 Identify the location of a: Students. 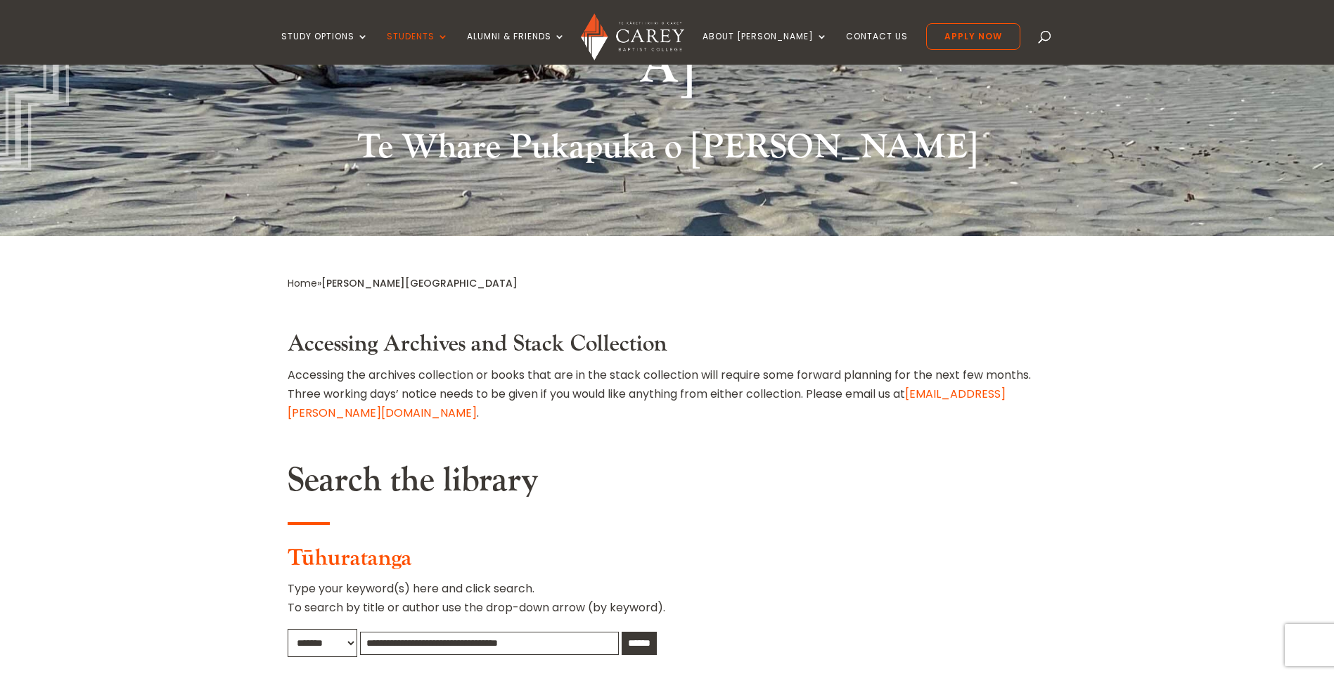
(418, 48).